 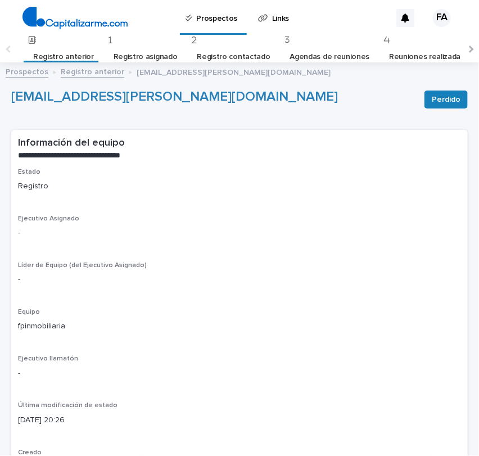 I want to click on font: Agendas de reuniones, so click(x=330, y=57).